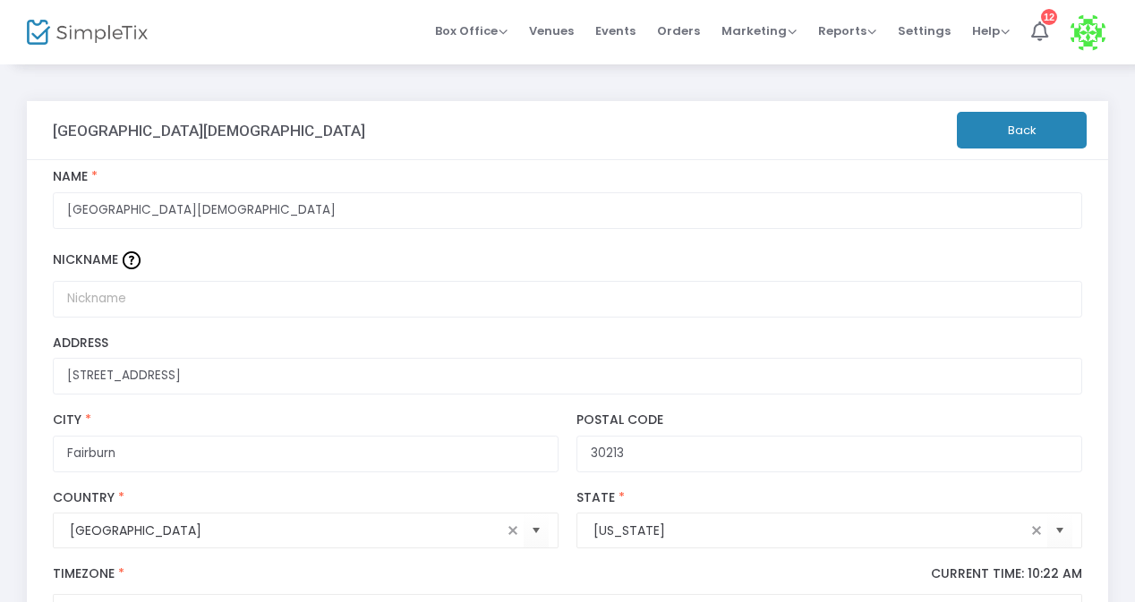  What do you see at coordinates (471, 30) in the screenshot?
I see `span: Box Office` at bounding box center [471, 30].